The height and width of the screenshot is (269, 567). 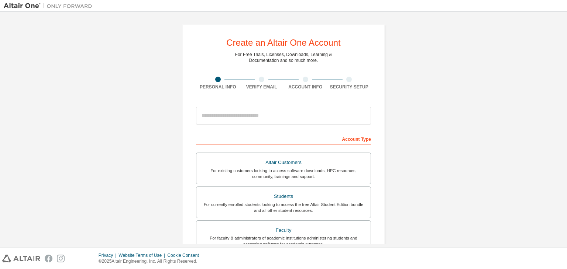 What do you see at coordinates (218, 87) in the screenshot?
I see `div: Personal Info` at bounding box center [218, 87].